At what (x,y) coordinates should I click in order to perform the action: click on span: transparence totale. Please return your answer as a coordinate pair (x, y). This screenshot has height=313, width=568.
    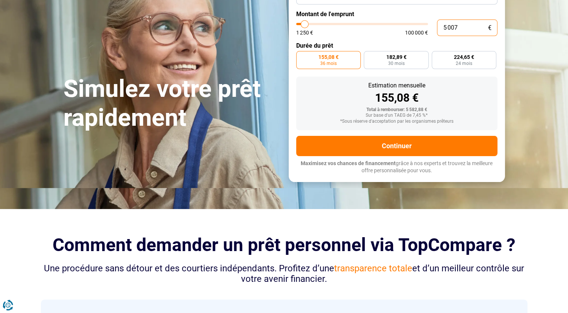
    Looking at the image, I should click on (373, 268).